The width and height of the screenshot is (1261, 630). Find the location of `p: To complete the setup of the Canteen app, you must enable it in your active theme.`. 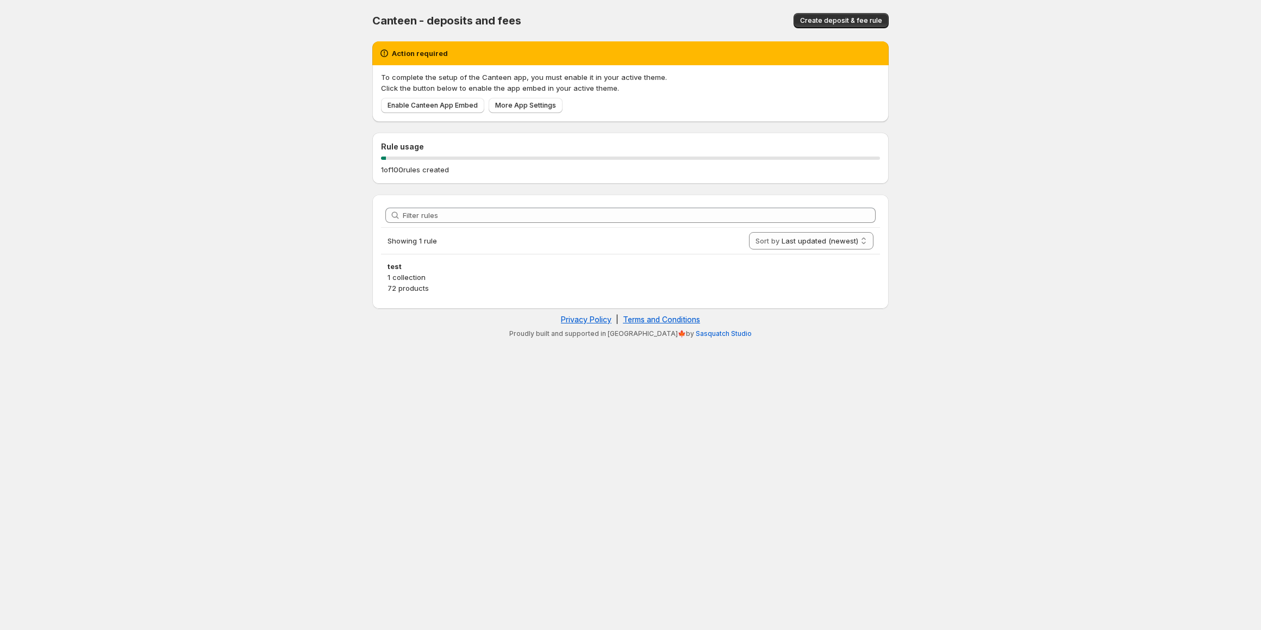

p: To complete the setup of the Canteen app, you must enable it in your active theme. is located at coordinates (630, 77).